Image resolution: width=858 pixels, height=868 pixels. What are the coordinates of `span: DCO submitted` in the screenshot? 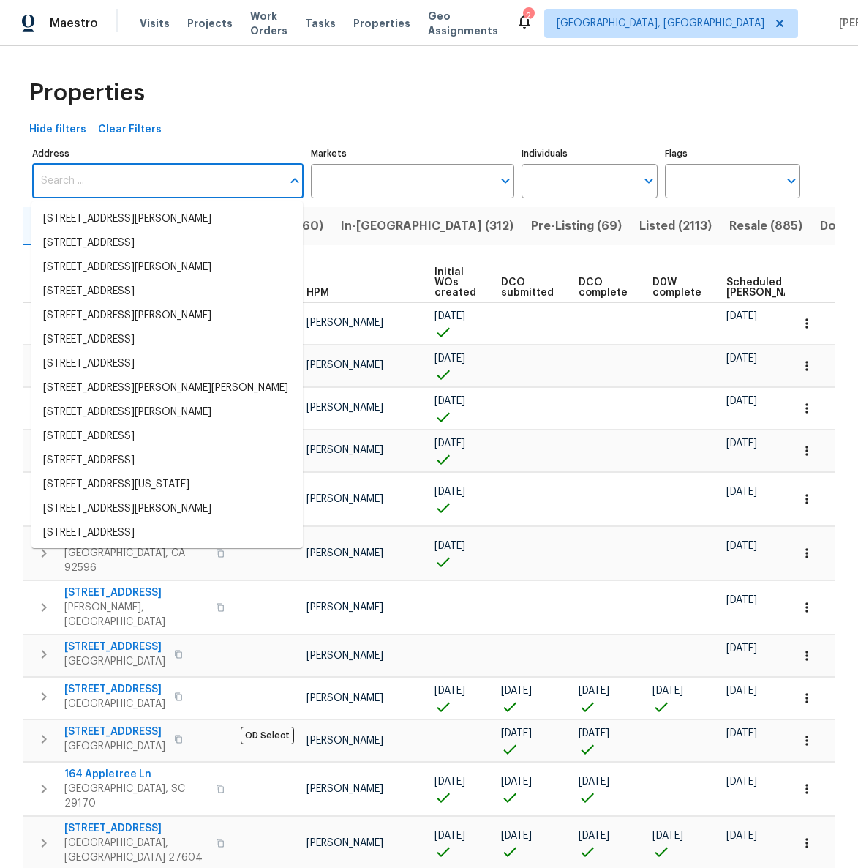 It's located at (527, 288).